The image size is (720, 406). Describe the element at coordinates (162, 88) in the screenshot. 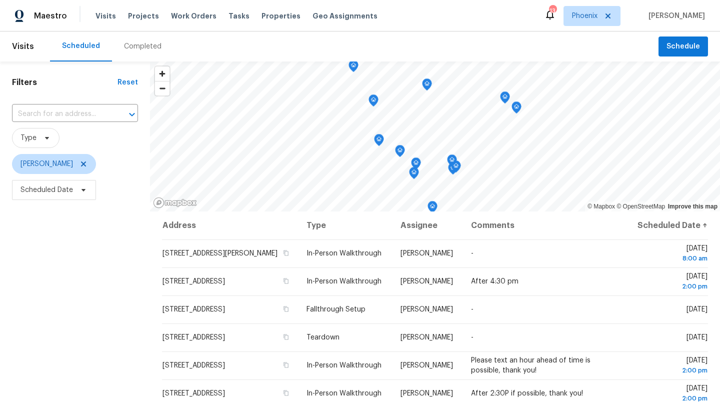

I see `button: Zoom out` at that location.